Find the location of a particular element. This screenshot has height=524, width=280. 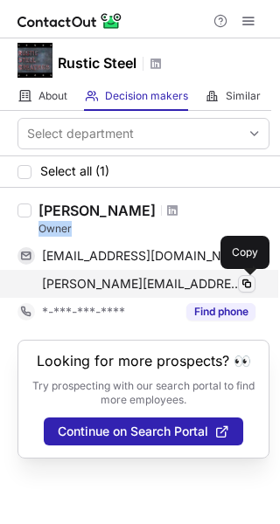

h1: Rustic Steel is located at coordinates (97, 63).